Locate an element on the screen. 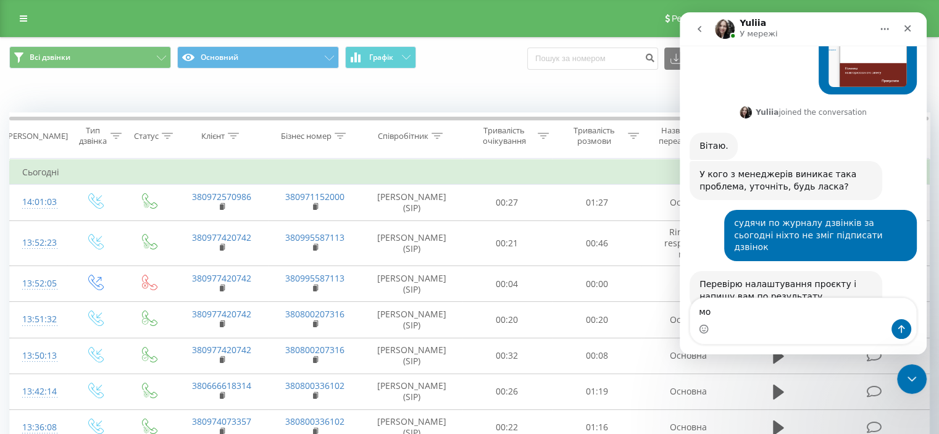 The width and height of the screenshot is (939, 434). div: Тип дзвінка is located at coordinates (92, 136).